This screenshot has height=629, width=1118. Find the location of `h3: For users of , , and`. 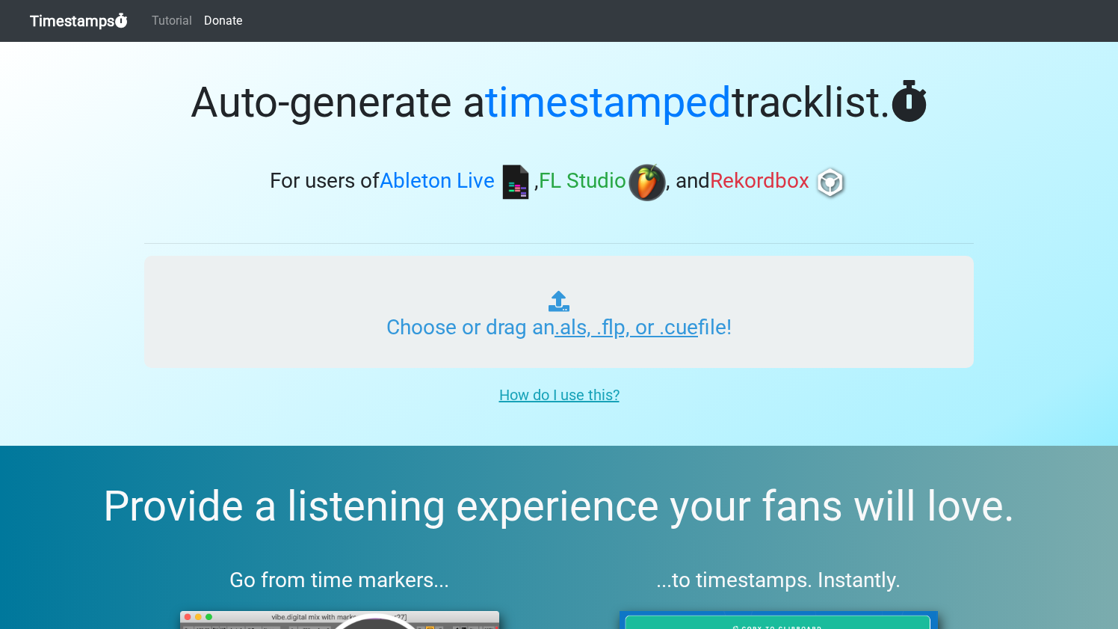

h3: For users of , , and is located at coordinates (559, 182).